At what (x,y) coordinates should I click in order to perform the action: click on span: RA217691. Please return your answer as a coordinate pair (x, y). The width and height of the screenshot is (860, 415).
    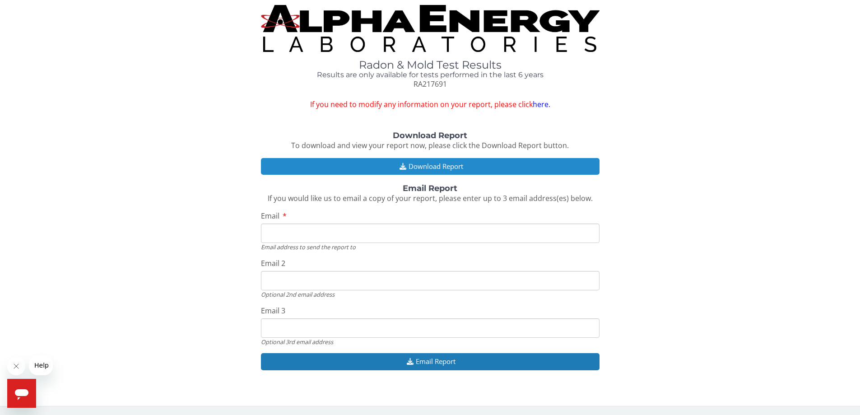
    Looking at the image, I should click on (430, 84).